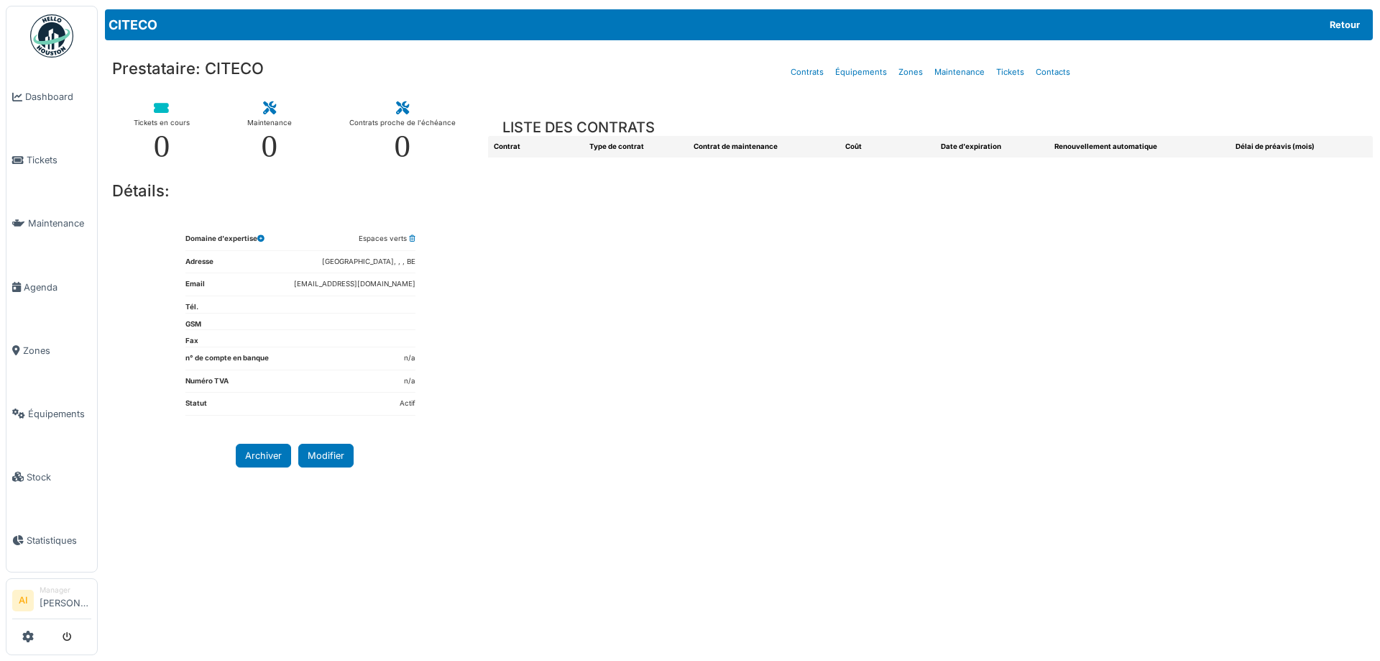 This screenshot has height=661, width=1380. Describe the element at coordinates (1053, 72) in the screenshot. I see `a: Contacts` at that location.